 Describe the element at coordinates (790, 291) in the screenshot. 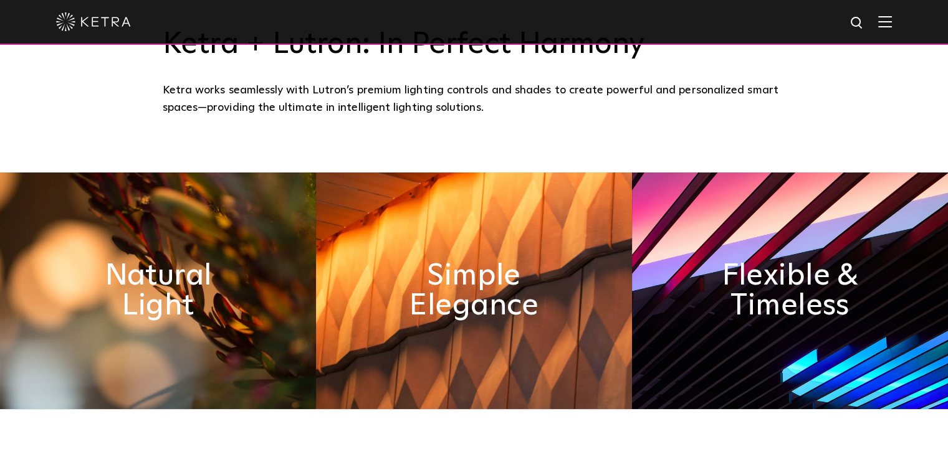

I see `h2: Flexible & Timeless` at that location.